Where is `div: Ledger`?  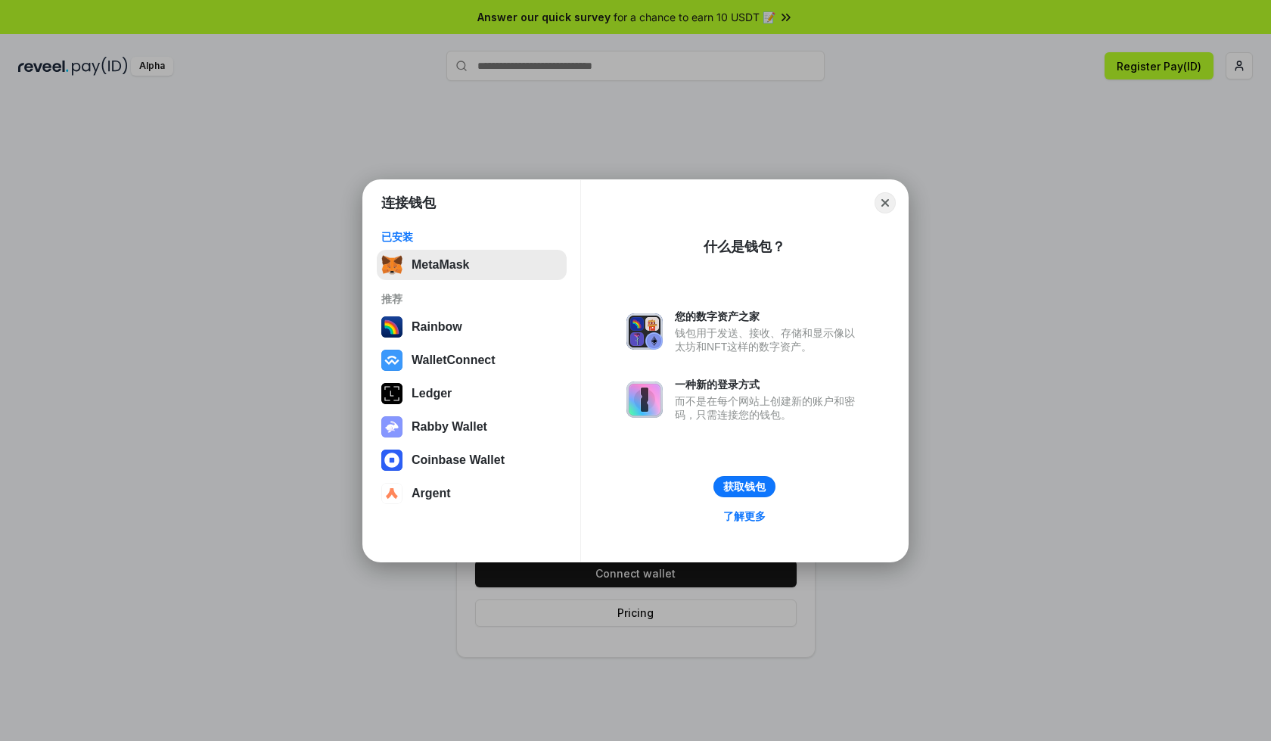 div: Ledger is located at coordinates (431, 393).